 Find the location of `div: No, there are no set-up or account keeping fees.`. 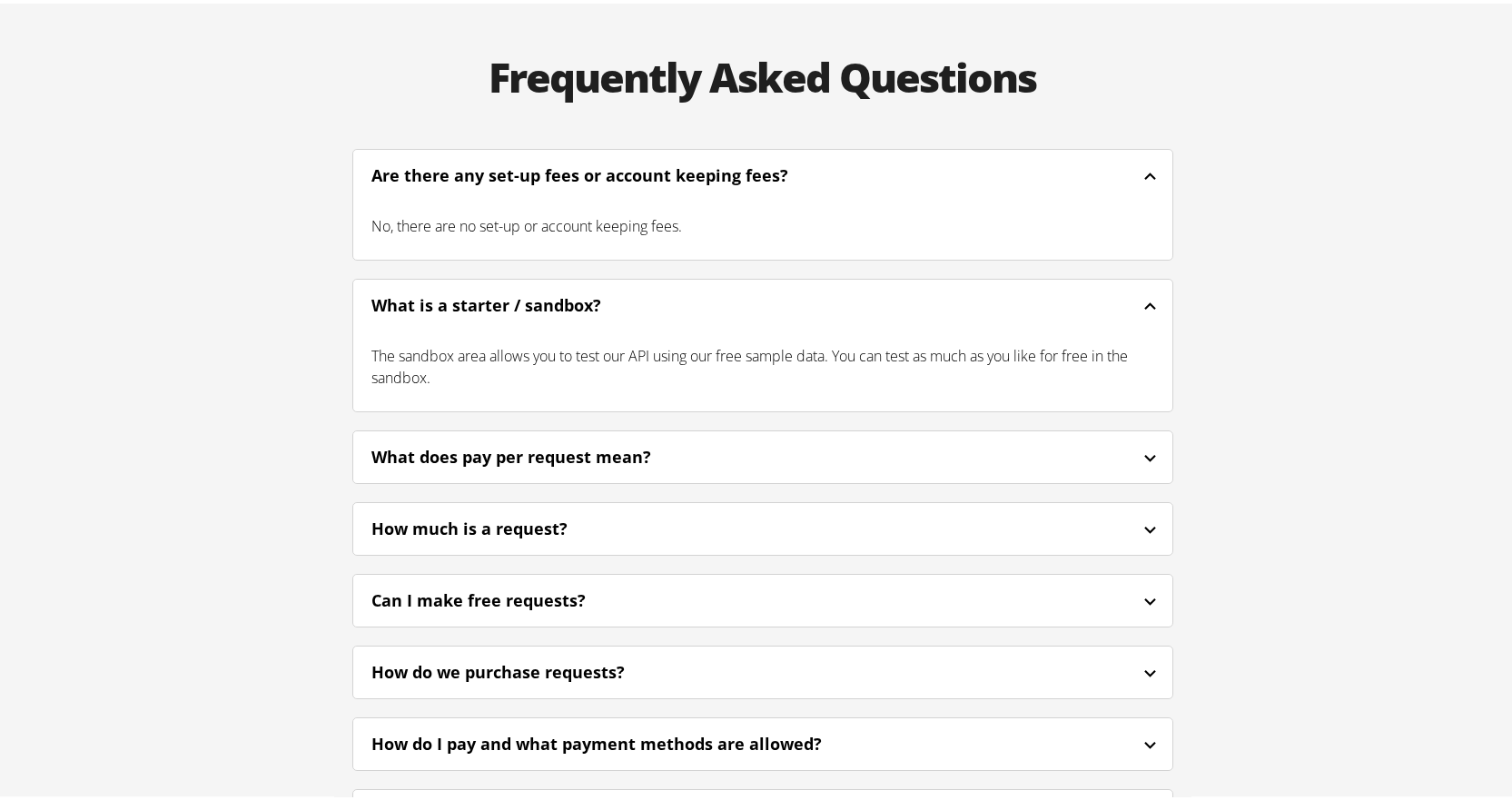

div: No, there are no set-up or account keeping fees. is located at coordinates (763, 223).